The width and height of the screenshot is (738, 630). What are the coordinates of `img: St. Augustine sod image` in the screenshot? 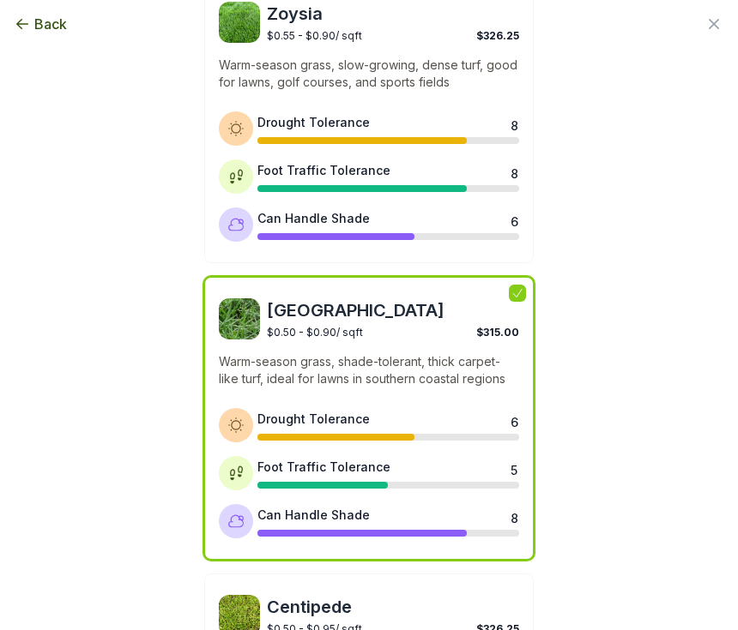 It's located at (239, 319).